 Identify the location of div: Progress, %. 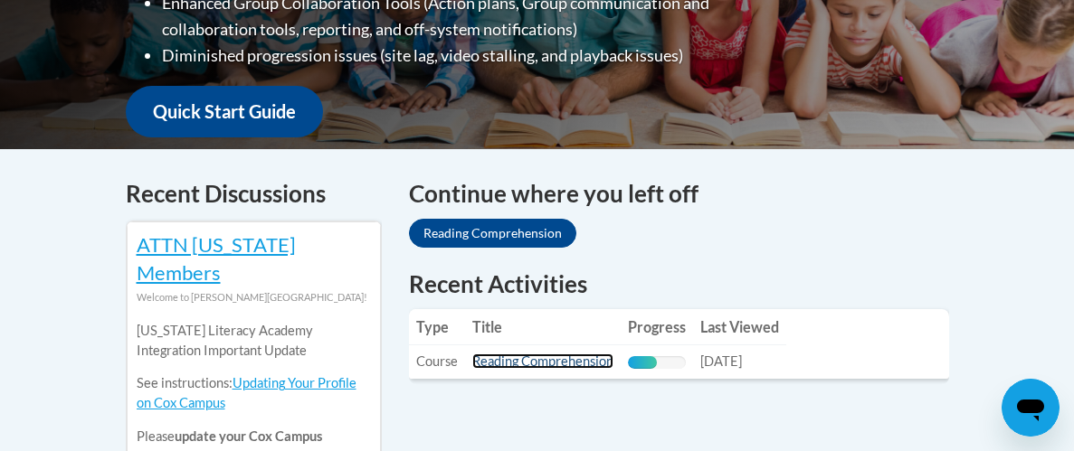
(642, 363).